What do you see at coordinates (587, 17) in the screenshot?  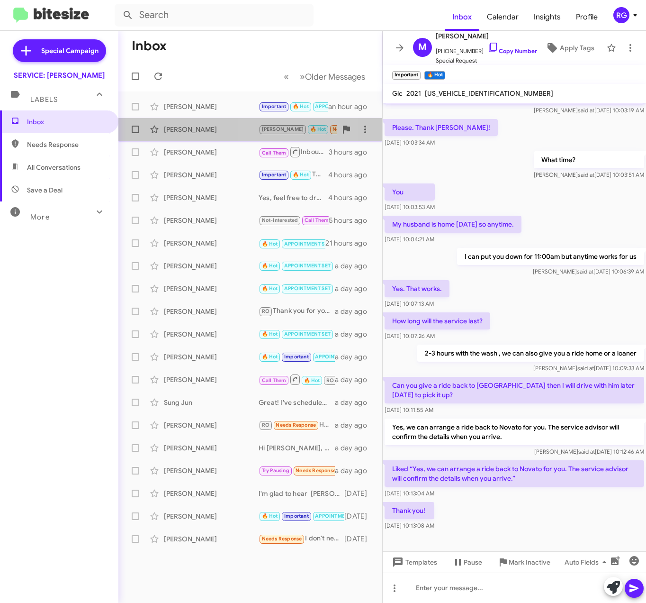 I see `span: Profile` at bounding box center [587, 17].